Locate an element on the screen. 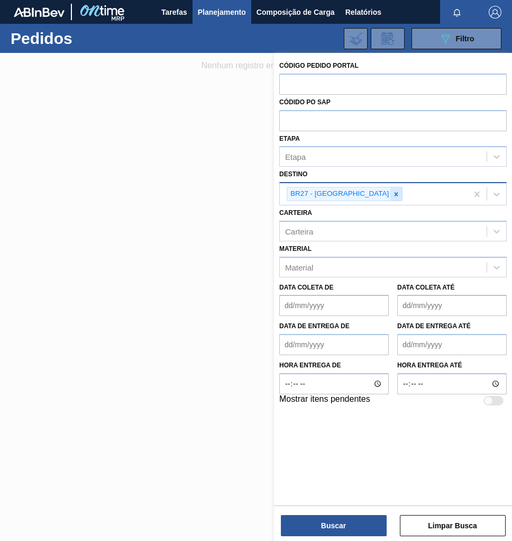 The width and height of the screenshot is (512, 541). div: Material is located at coordinates (299, 267).